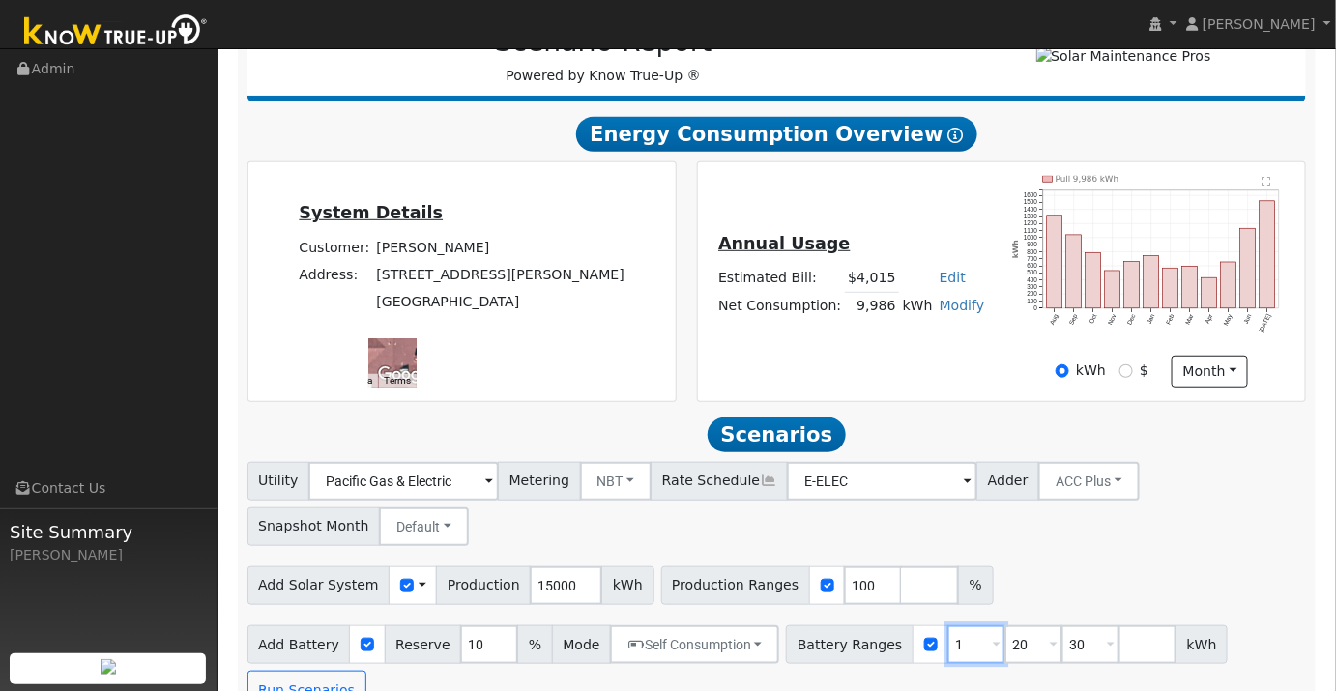 Image resolution: width=1336 pixels, height=691 pixels. What do you see at coordinates (278, 481) in the screenshot?
I see `span: Utility` at bounding box center [278, 481].